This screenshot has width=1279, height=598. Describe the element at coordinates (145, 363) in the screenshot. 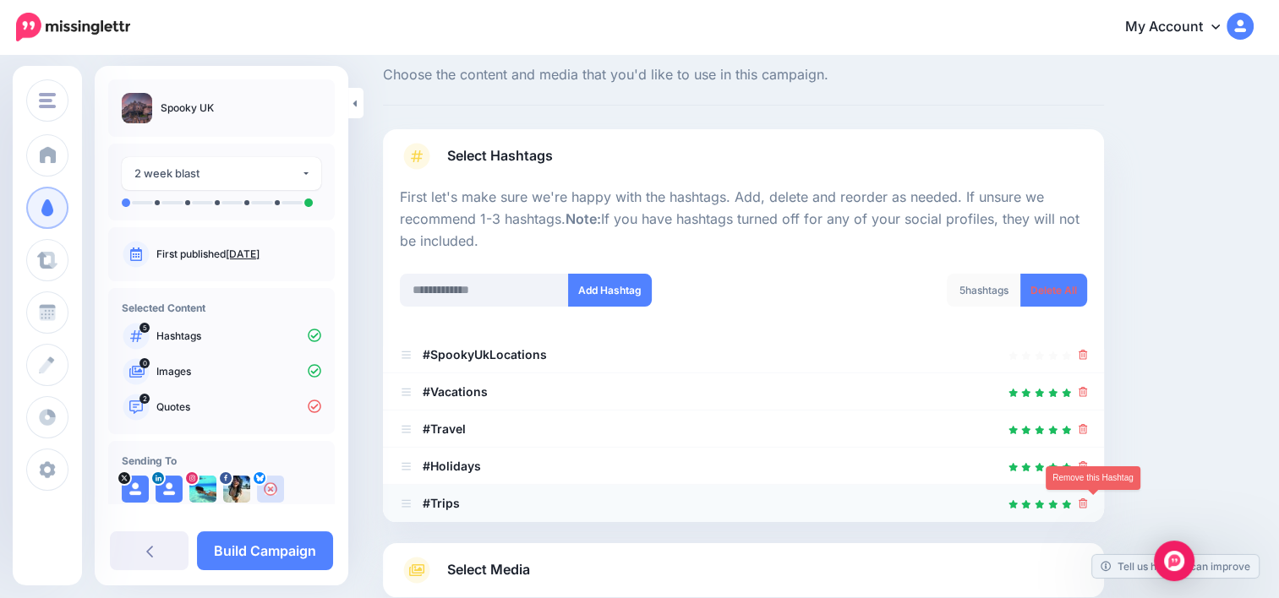

I see `span: 0` at that location.